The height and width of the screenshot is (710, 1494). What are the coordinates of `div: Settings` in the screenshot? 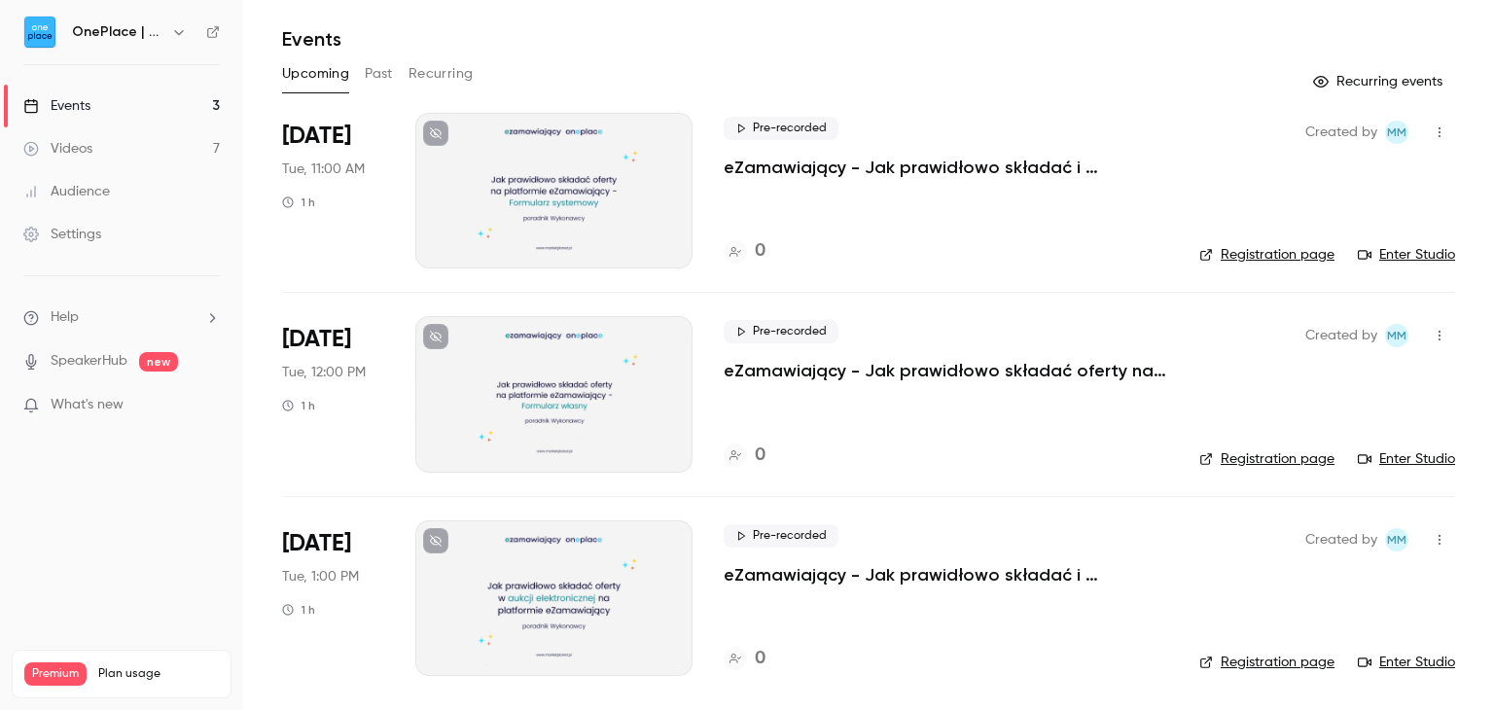 It's located at (62, 234).